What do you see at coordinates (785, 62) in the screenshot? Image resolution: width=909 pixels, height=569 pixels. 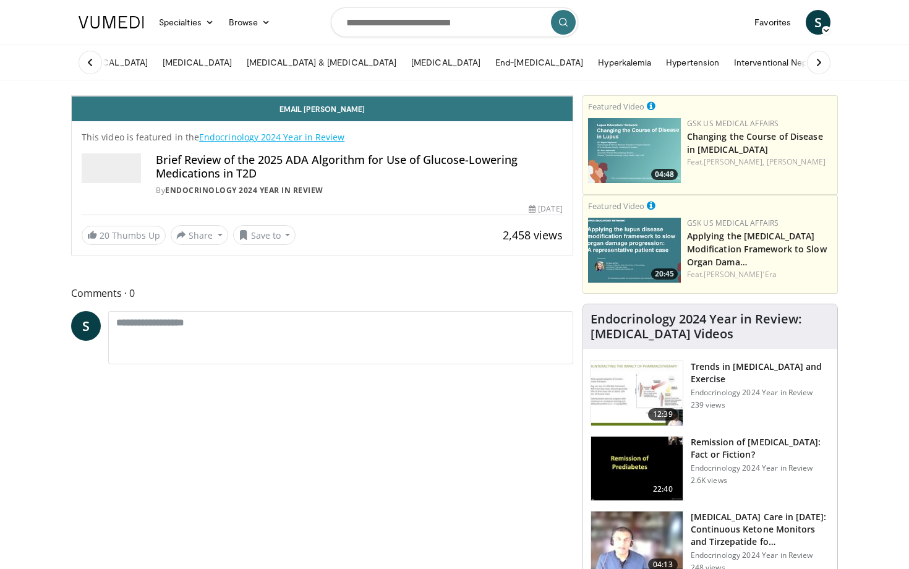 I see `a: Interventional Nephrology` at bounding box center [785, 62].